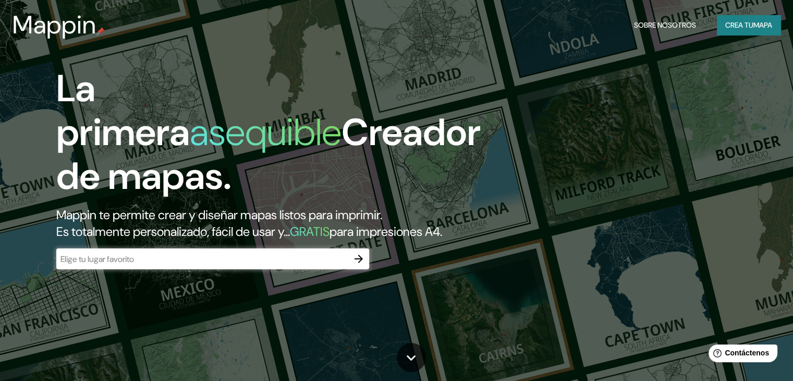  I want to click on font: Creador de mapas., so click(268, 154).